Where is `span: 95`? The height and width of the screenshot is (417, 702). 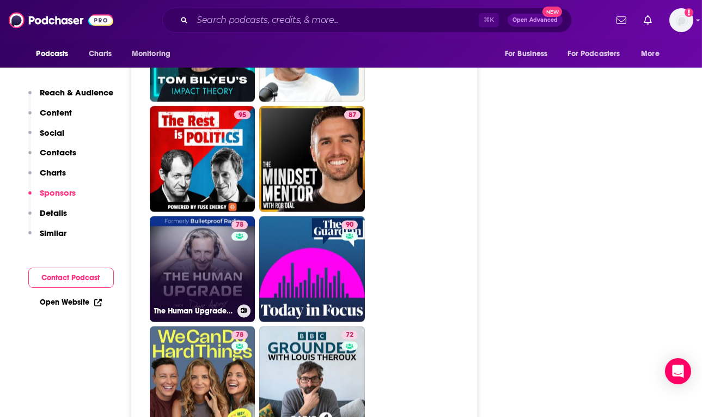
span: 95 is located at coordinates (242, 115).